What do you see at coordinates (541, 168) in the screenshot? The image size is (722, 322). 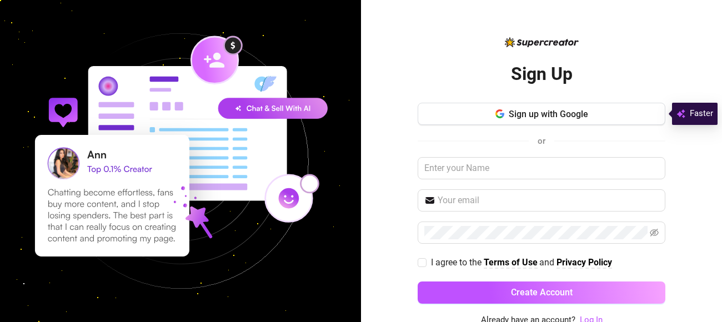 I see `input: Enter your Name` at bounding box center [541, 168].